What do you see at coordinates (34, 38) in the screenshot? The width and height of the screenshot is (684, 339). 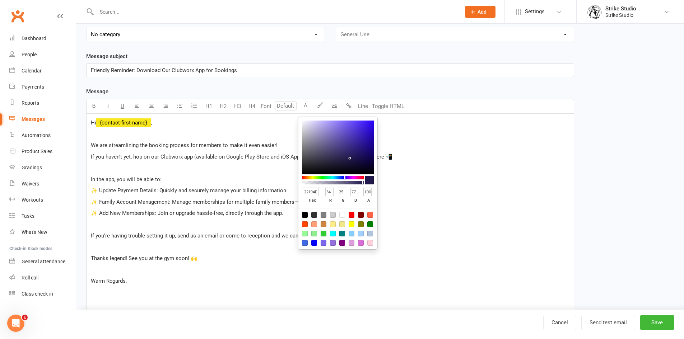 I see `div: Dashboard` at bounding box center [34, 38].